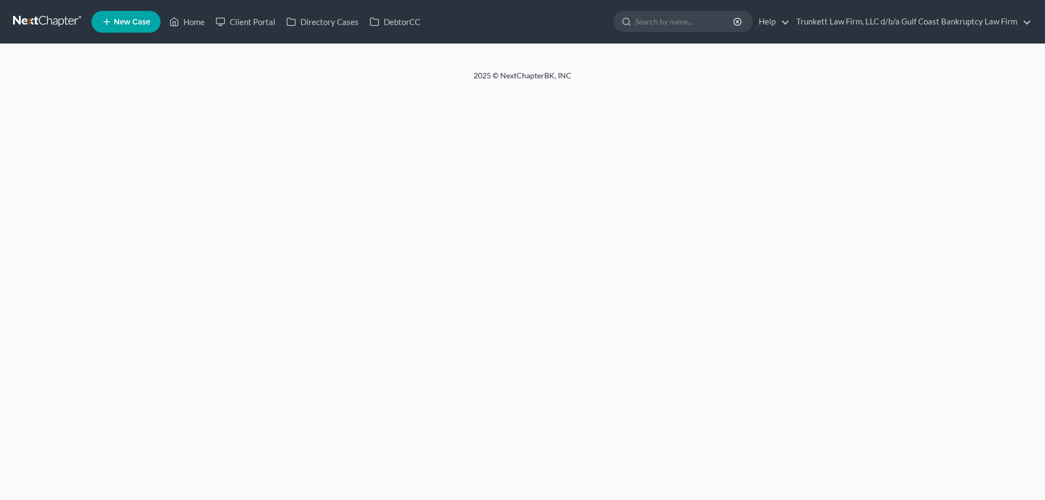 This screenshot has height=500, width=1045. Describe the element at coordinates (394, 22) in the screenshot. I see `a: DebtorCC` at that location.